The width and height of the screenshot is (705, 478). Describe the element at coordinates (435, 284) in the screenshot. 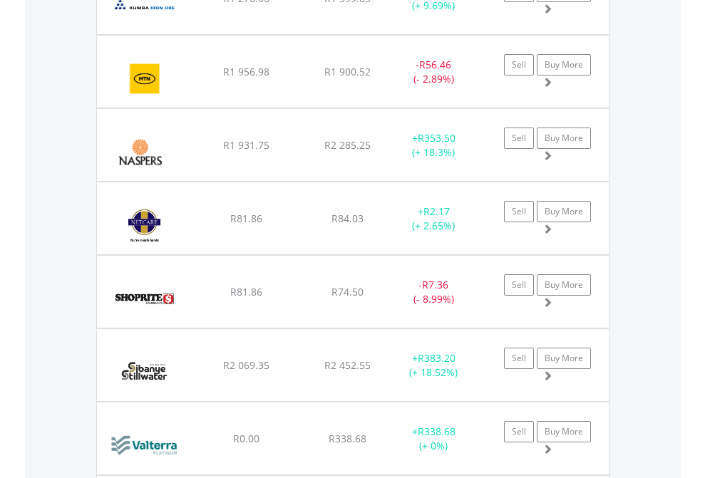

I see `span: R7.36` at that location.